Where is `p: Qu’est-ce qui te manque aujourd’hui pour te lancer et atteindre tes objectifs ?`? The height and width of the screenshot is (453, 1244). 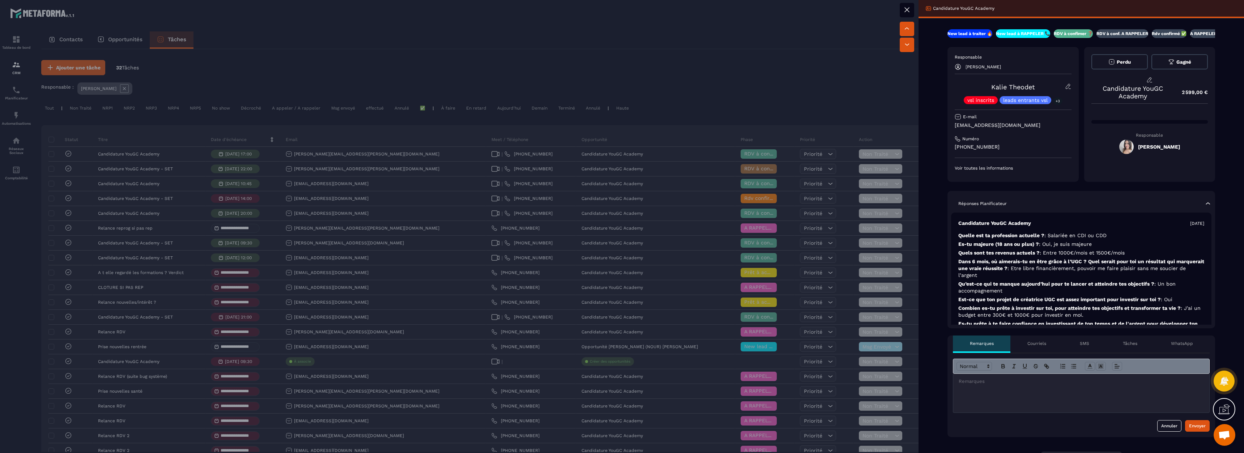
p: Qu’est-ce qui te manque aujourd’hui pour te lancer et atteindre tes objectifs ? is located at coordinates (1081, 288).